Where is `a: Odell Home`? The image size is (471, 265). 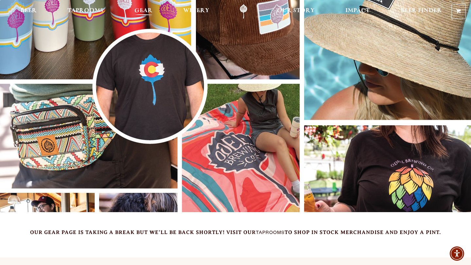
a: Odell Home is located at coordinates (243, 11).